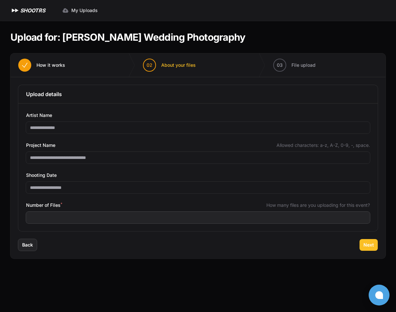 The width and height of the screenshot is (396, 312). What do you see at coordinates (198, 94) in the screenshot?
I see `h3: Upload details` at bounding box center [198, 94].